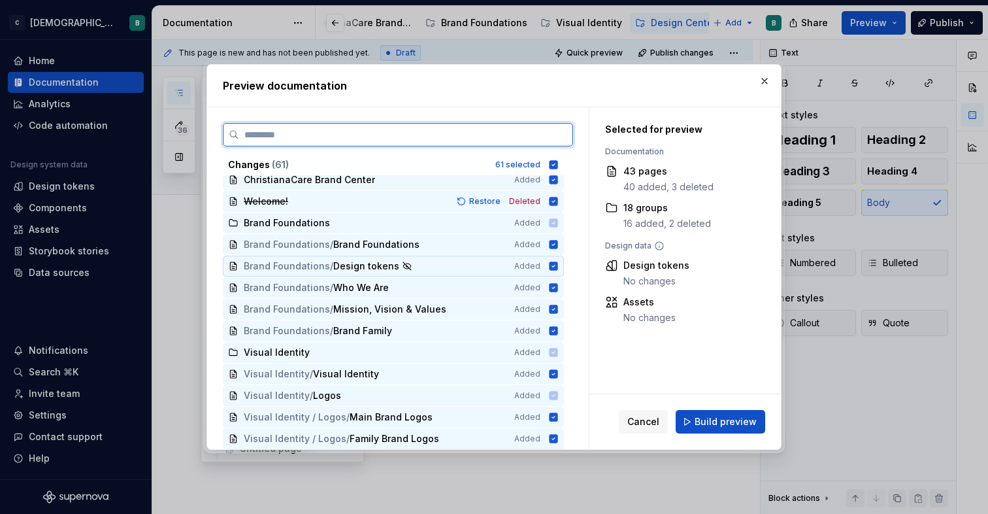 Image resolution: width=988 pixels, height=514 pixels. Describe the element at coordinates (667, 208) in the screenshot. I see `div: 18 groups` at that location.